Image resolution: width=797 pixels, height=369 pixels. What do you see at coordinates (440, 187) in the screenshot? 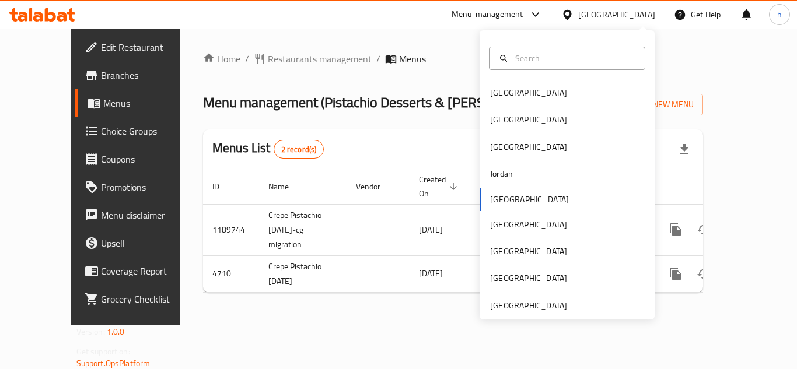
I see `span: Created On` at bounding box center [440, 187].